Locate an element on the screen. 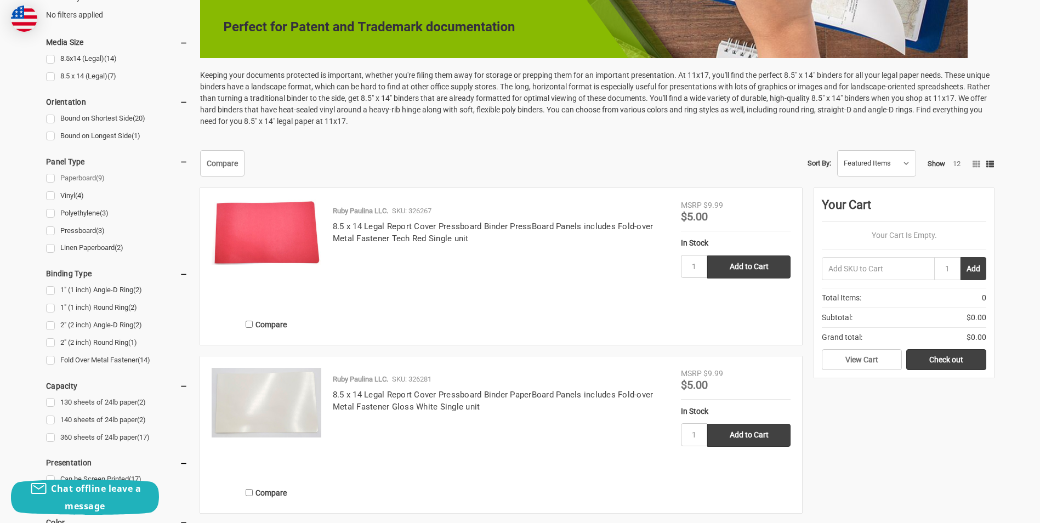  a: Bound on Shortest Side is located at coordinates (117, 118).